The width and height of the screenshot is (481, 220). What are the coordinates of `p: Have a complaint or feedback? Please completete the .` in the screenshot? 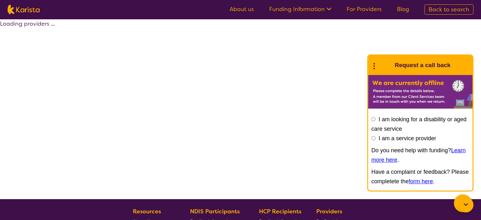 It's located at (420, 176).